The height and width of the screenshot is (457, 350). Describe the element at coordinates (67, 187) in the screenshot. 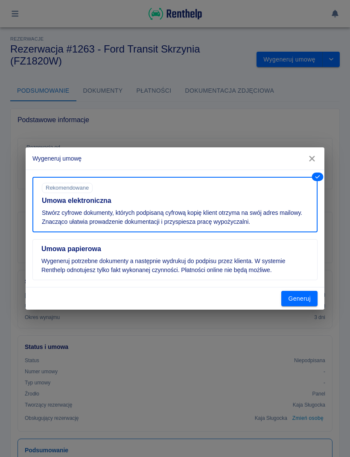

I see `span: Rekomendowane` at that location.